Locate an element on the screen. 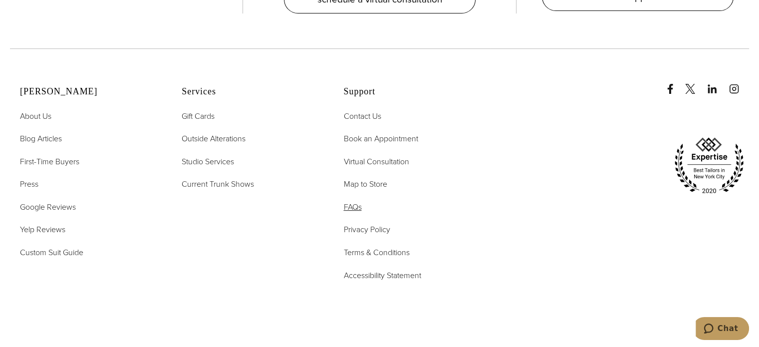  span: Contact Us is located at coordinates (362, 116).